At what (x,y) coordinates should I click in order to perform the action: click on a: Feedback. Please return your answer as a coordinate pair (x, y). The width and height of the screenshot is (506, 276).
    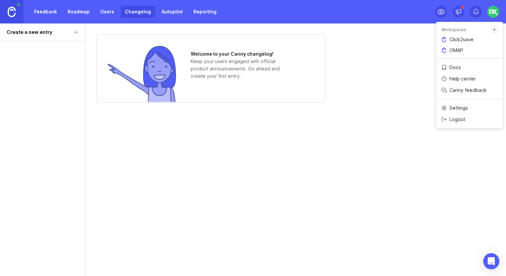
    Looking at the image, I should click on (46, 12).